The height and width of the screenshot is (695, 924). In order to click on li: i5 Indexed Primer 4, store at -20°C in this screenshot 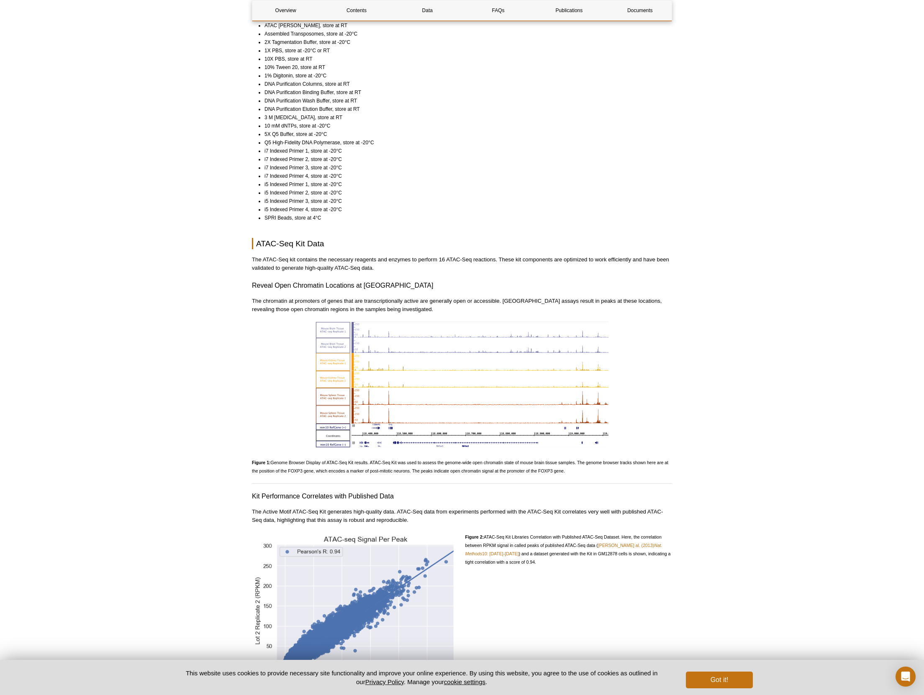, I will do `click(464, 210)`.